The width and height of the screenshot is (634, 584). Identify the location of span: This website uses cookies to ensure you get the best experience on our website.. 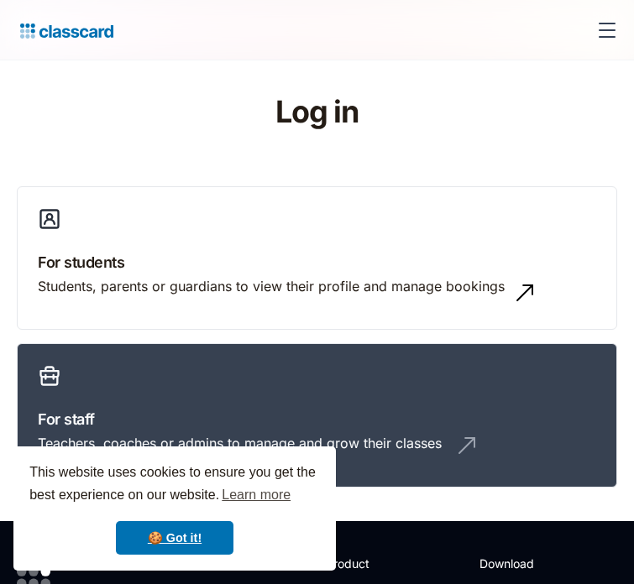
(175, 485).